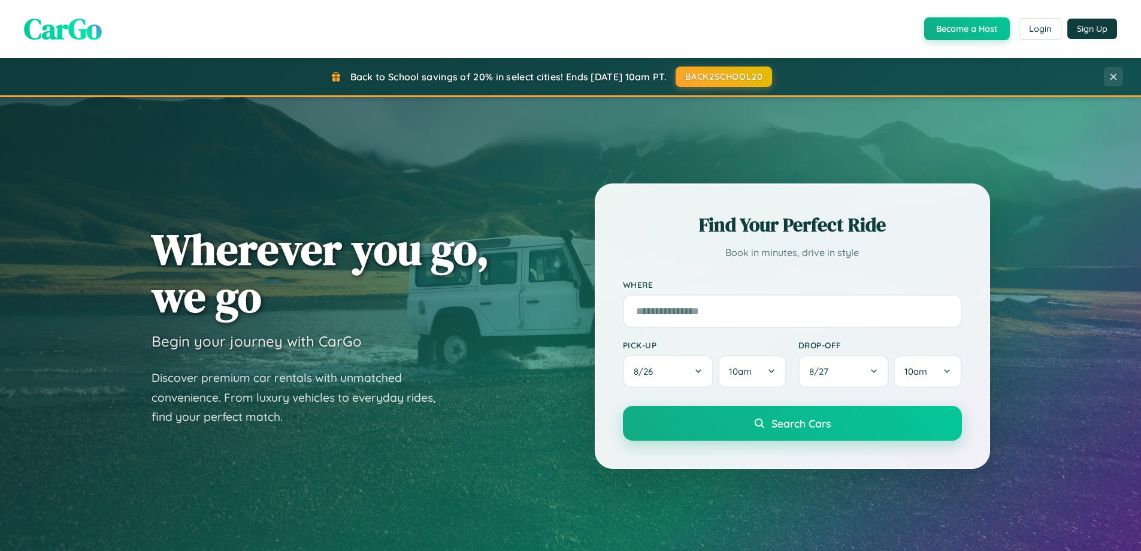 The height and width of the screenshot is (551, 1141). What do you see at coordinates (724, 77) in the screenshot?
I see `button: BACK2SCHOOL20` at bounding box center [724, 77].